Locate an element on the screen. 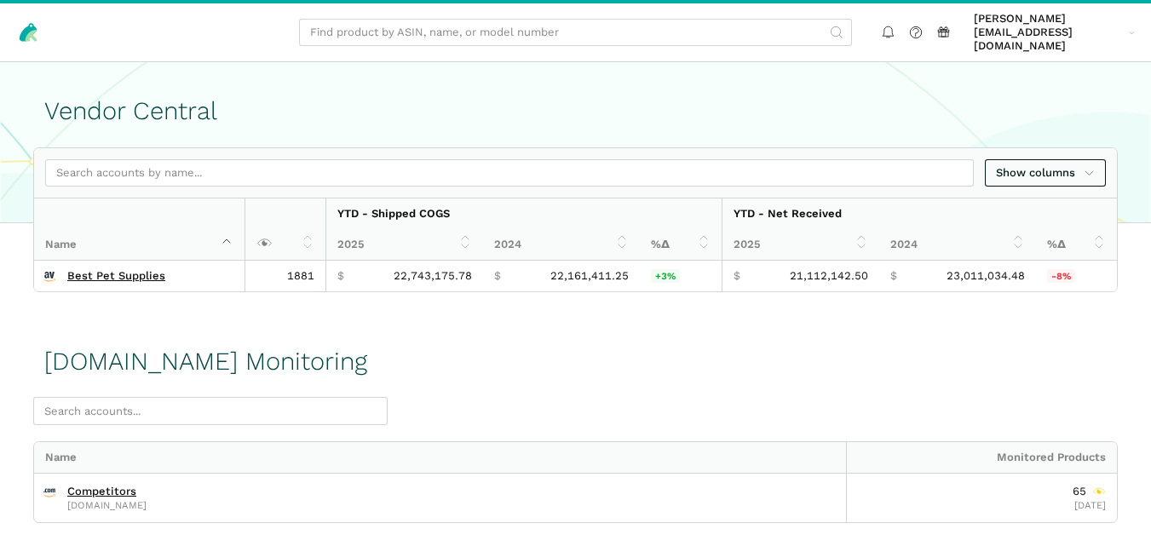 The height and width of the screenshot is (546, 1151). td: 1881 is located at coordinates (285, 276).